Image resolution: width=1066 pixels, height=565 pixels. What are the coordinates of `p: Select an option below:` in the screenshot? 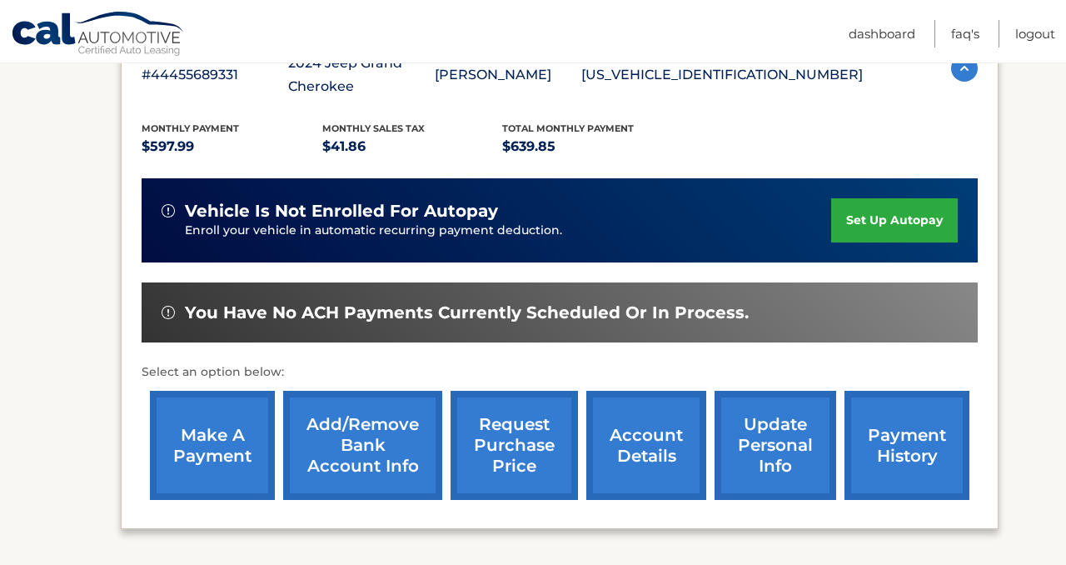 It's located at (560, 372).